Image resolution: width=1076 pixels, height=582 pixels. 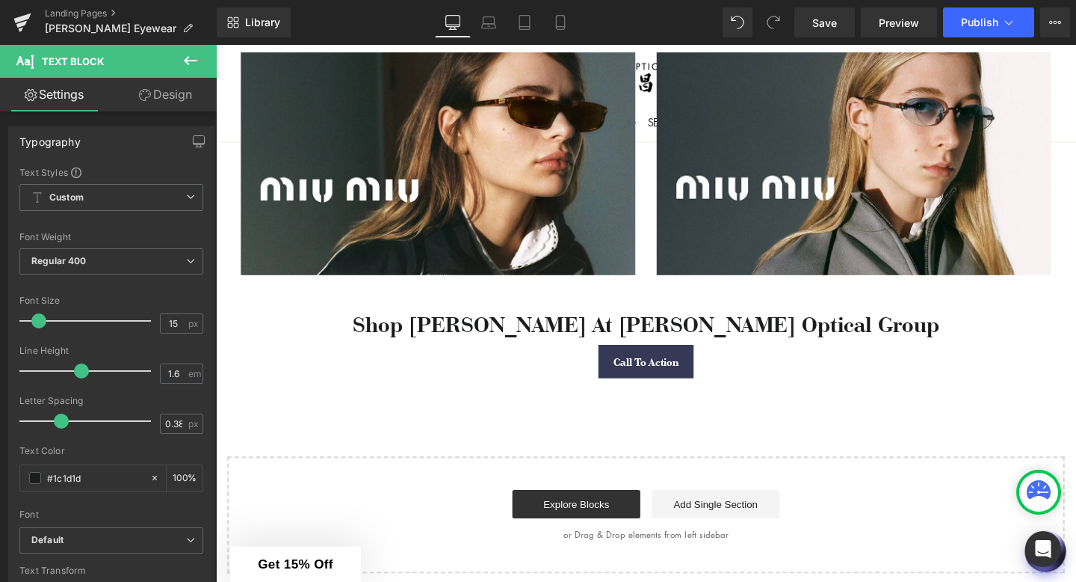 What do you see at coordinates (253, 22) in the screenshot?
I see `a: New Library` at bounding box center [253, 22].